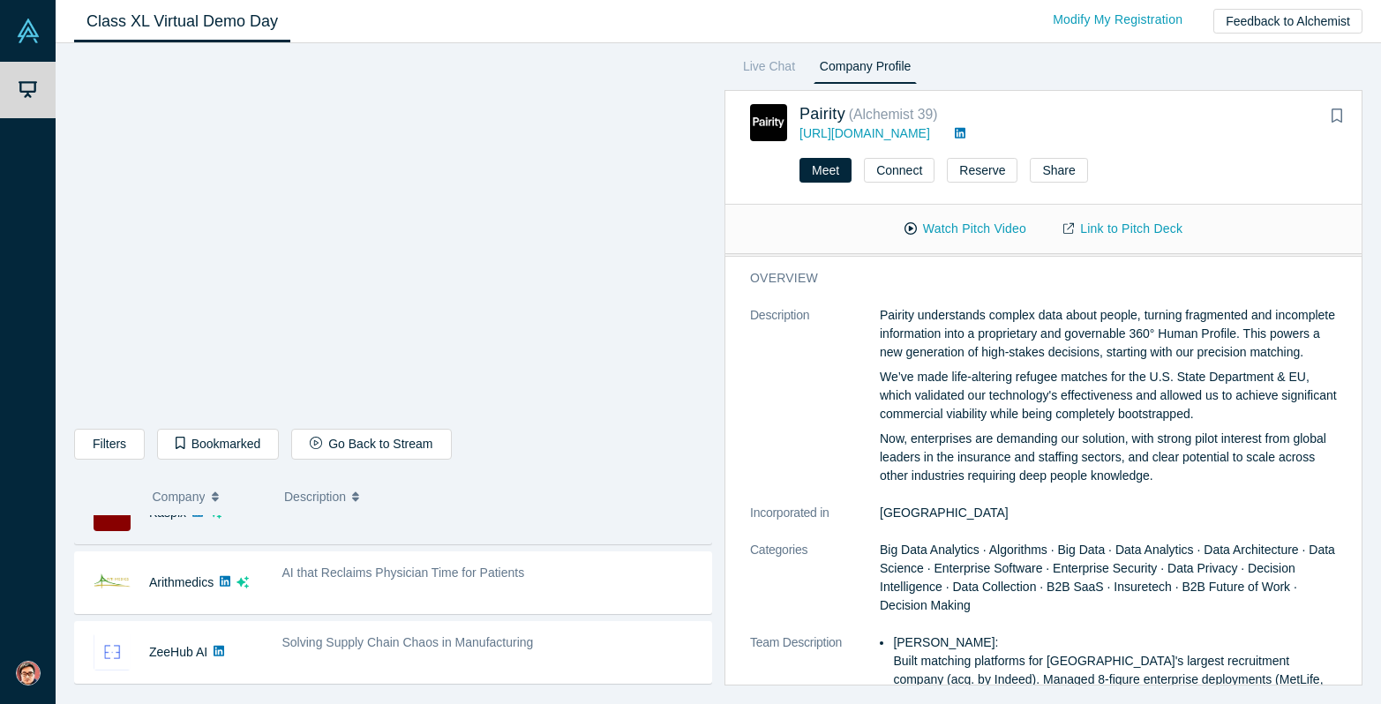 The width and height of the screenshot is (1381, 704). What do you see at coordinates (1118, 19) in the screenshot?
I see `a: Modify My Registration` at bounding box center [1118, 19].